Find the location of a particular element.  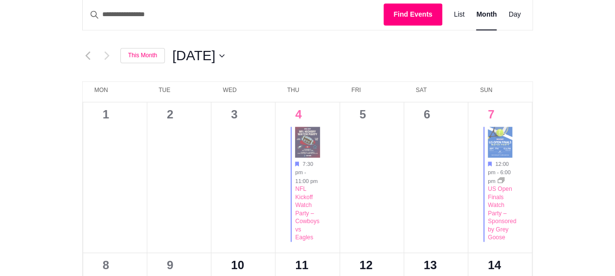

time: 6:00 pm is located at coordinates (499, 176).